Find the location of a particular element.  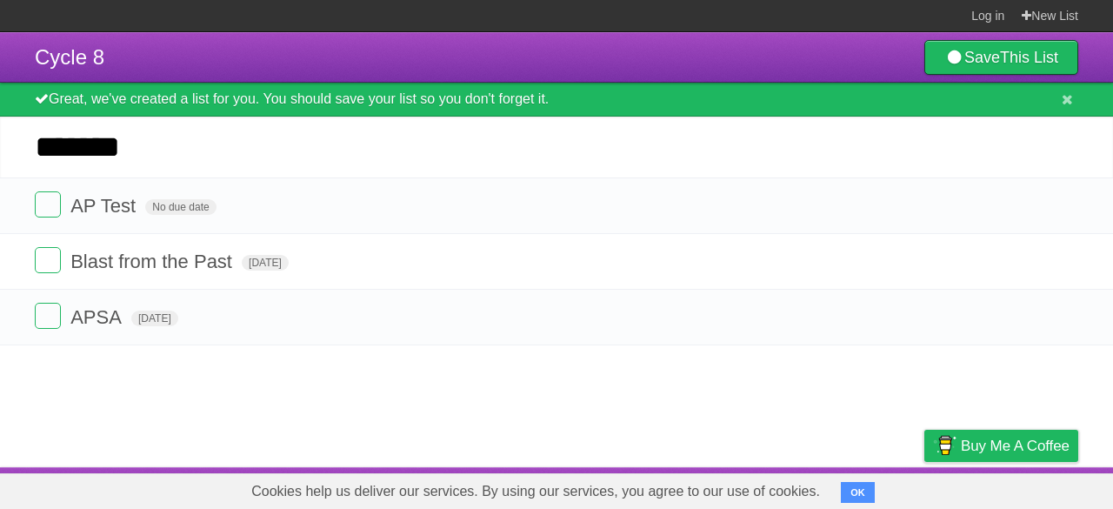

a: SaveThis List is located at coordinates (1001, 57).